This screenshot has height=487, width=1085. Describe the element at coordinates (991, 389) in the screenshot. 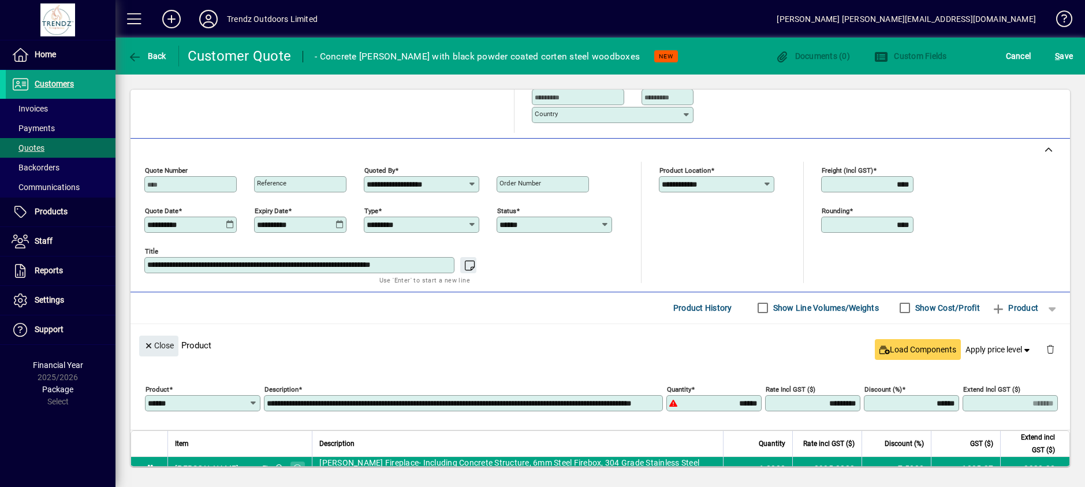

I see `mat-label: Extend incl GST ($)` at that location.